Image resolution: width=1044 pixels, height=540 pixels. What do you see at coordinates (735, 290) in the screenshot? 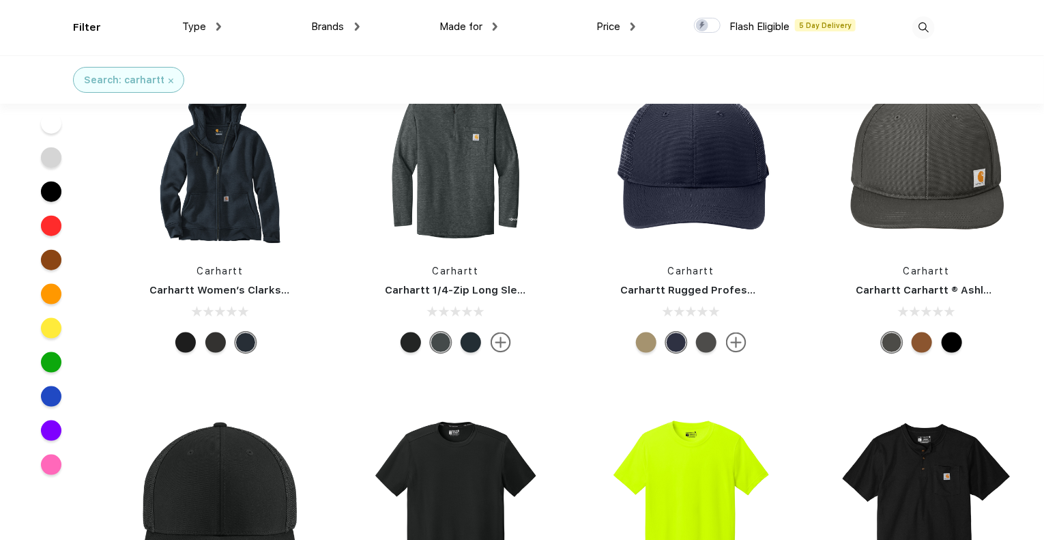
I see `a: Carhartt Rugged Professional™ Series Cap` at bounding box center [735, 290].